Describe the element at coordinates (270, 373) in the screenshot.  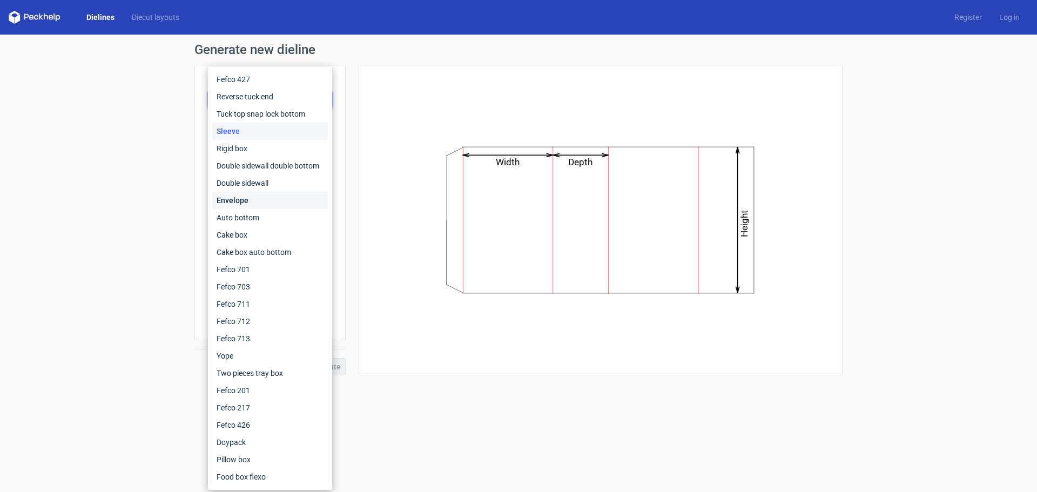
I see `div: Two pieces tray box` at that location.